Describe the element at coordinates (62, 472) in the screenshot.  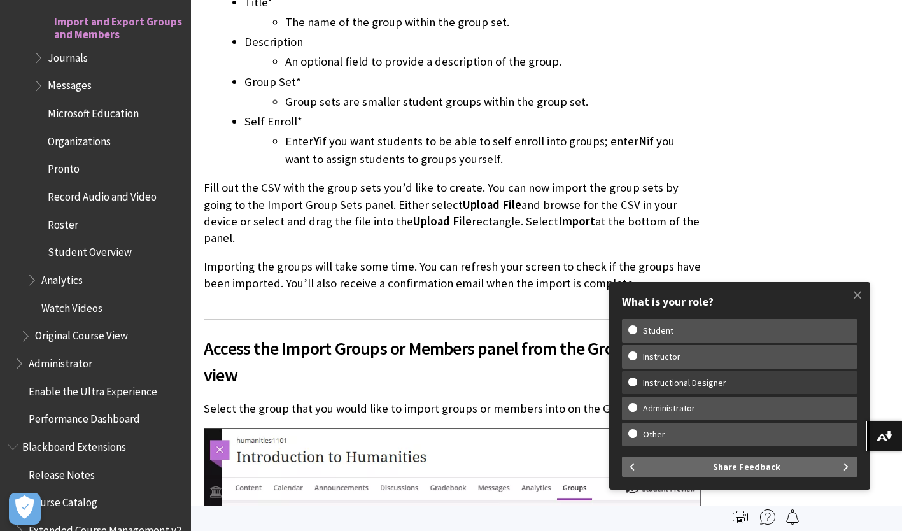
I see `span: Release Notes` at that location.